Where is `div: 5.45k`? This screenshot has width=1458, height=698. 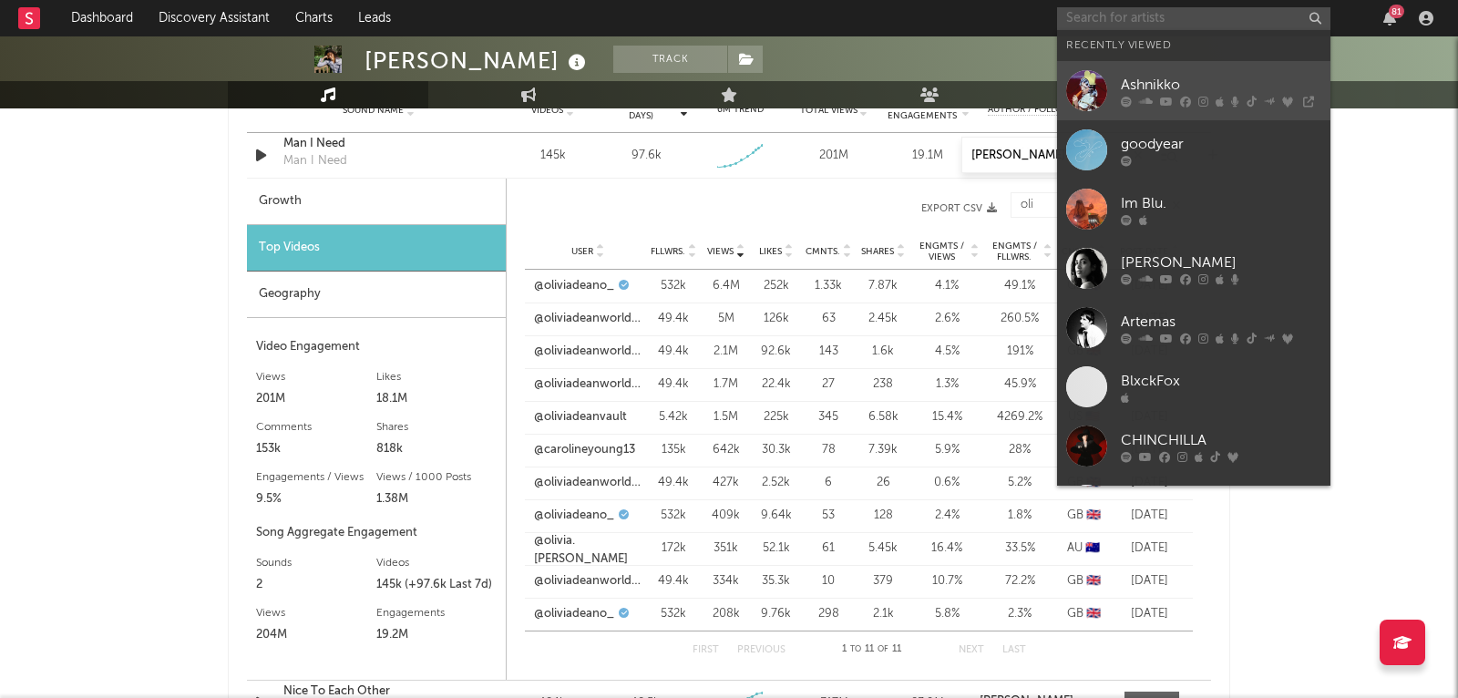 div: 5.45k is located at coordinates (883, 549).